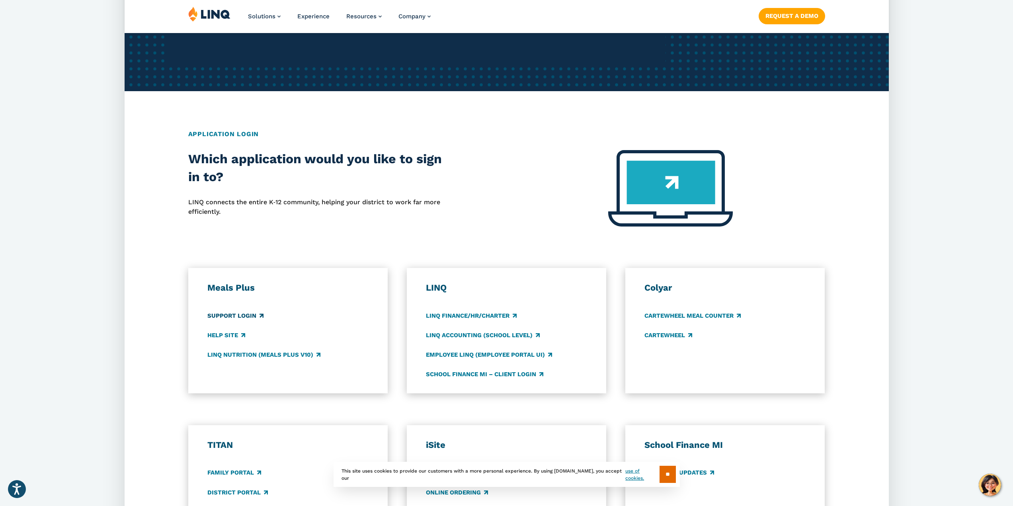  I want to click on nav: Button Navigation, so click(791, 15).